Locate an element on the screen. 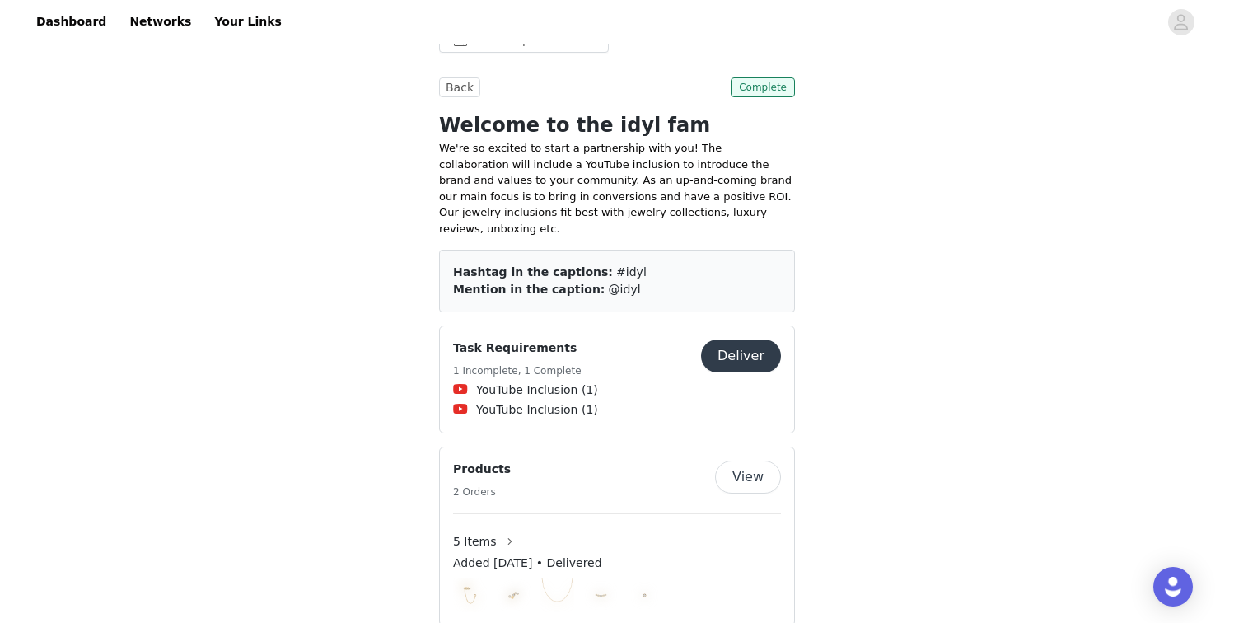 The height and width of the screenshot is (623, 1234). span: #idyl is located at coordinates (631, 272).